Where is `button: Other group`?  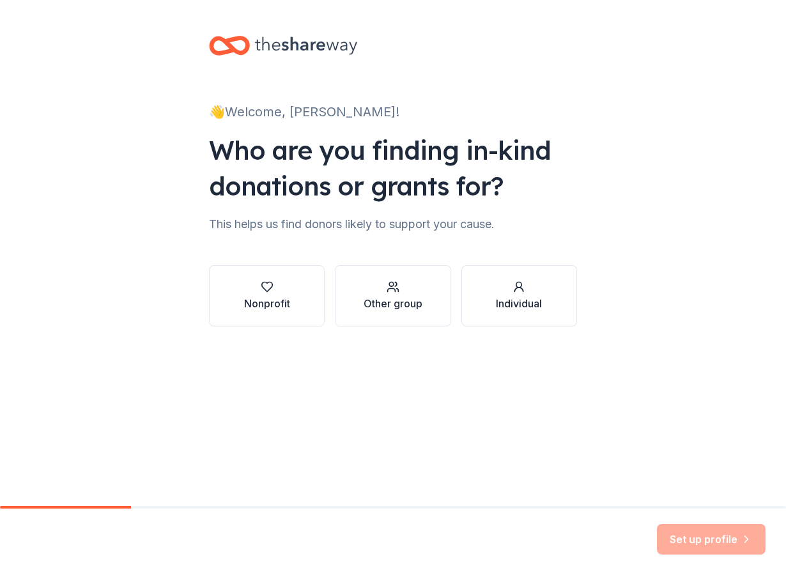 button: Other group is located at coordinates (392, 296).